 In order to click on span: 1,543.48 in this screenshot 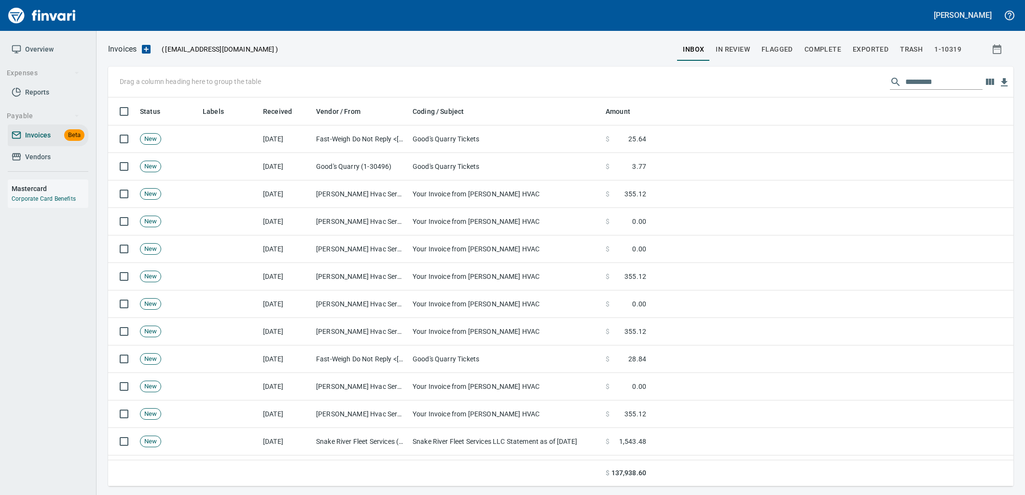, I will do `click(633, 442)`.